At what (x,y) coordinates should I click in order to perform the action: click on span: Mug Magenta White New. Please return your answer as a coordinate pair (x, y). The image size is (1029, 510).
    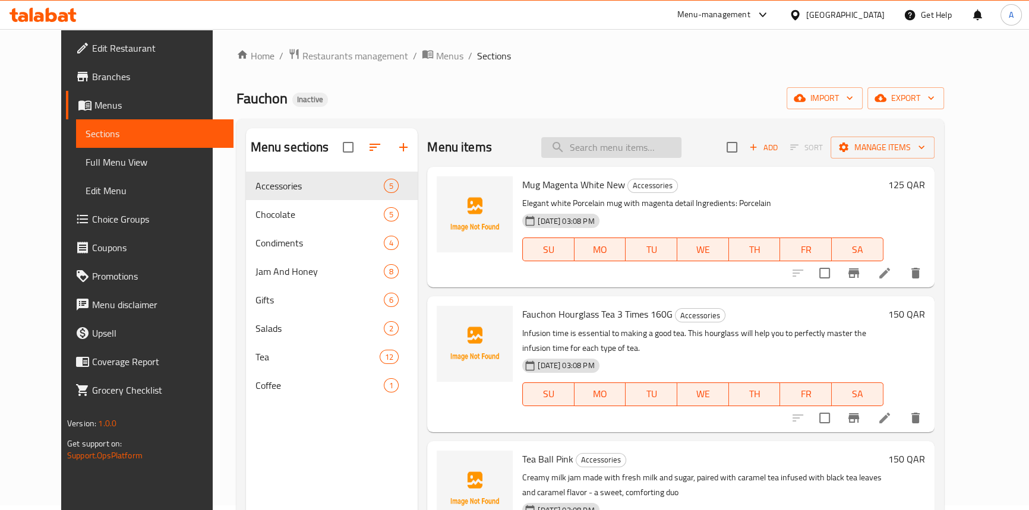
    Looking at the image, I should click on (573, 185).